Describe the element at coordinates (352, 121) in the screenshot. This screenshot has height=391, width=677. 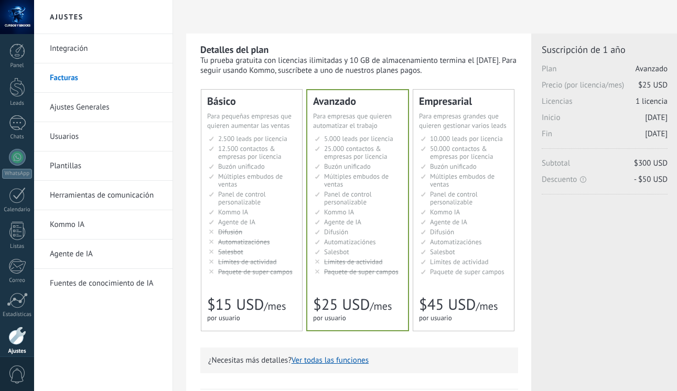
I see `span: Para empresas que quieren automatizar el trabajo` at that location.